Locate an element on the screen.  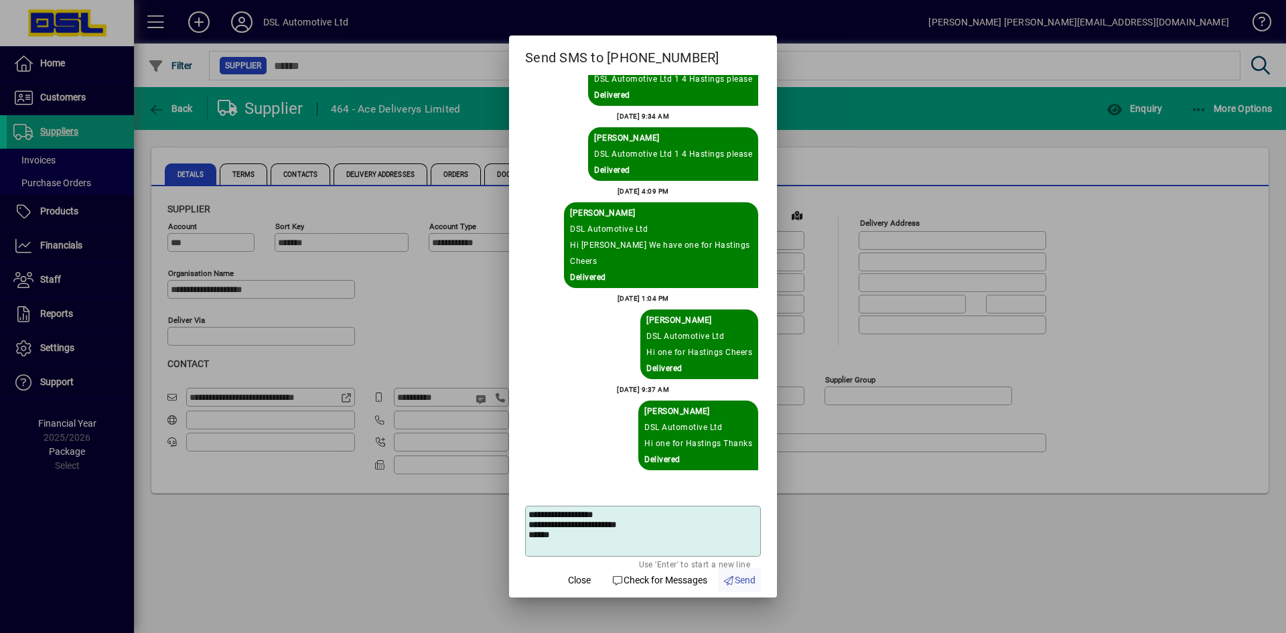
span: Check for Messages is located at coordinates (659, 580).